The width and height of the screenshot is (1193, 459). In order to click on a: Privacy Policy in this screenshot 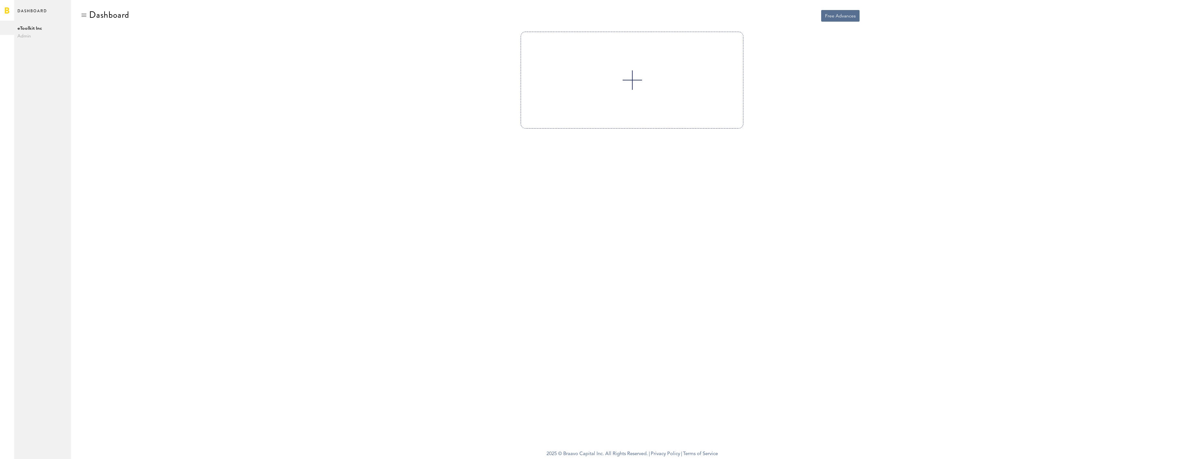, I will do `click(665, 453)`.